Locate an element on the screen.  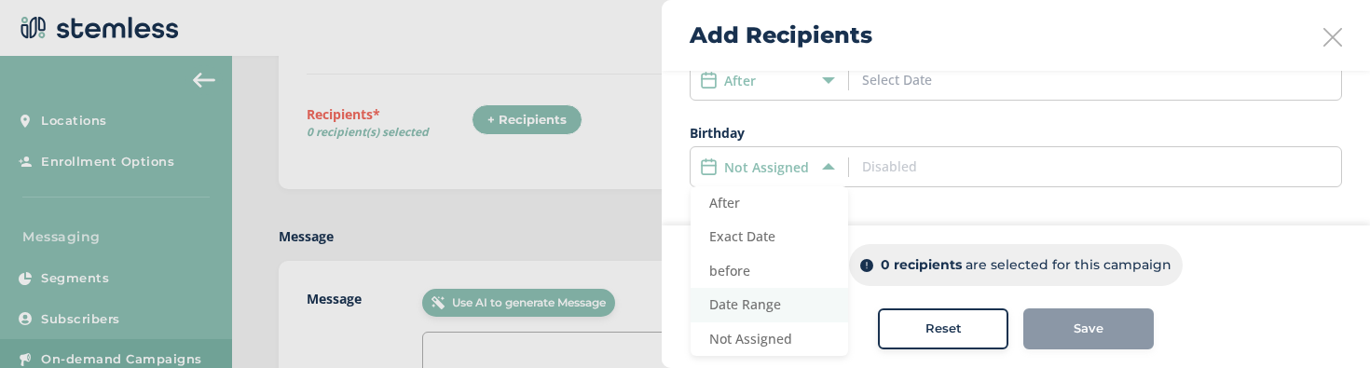
button: Reset is located at coordinates (943, 329).